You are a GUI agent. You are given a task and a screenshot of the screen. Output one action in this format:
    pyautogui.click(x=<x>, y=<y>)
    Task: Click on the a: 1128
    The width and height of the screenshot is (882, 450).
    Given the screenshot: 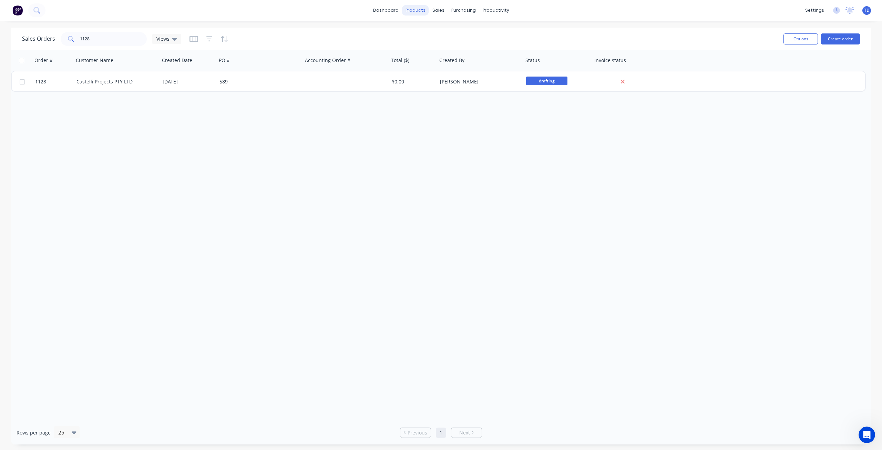 What is the action you would take?
    pyautogui.click(x=56, y=82)
    